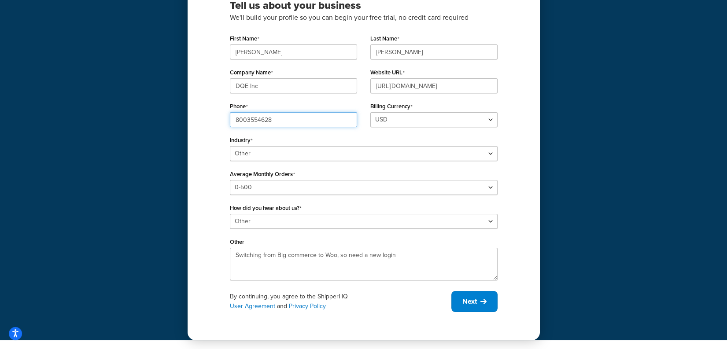 This screenshot has height=349, width=727. I want to click on label: First Name, so click(244, 39).